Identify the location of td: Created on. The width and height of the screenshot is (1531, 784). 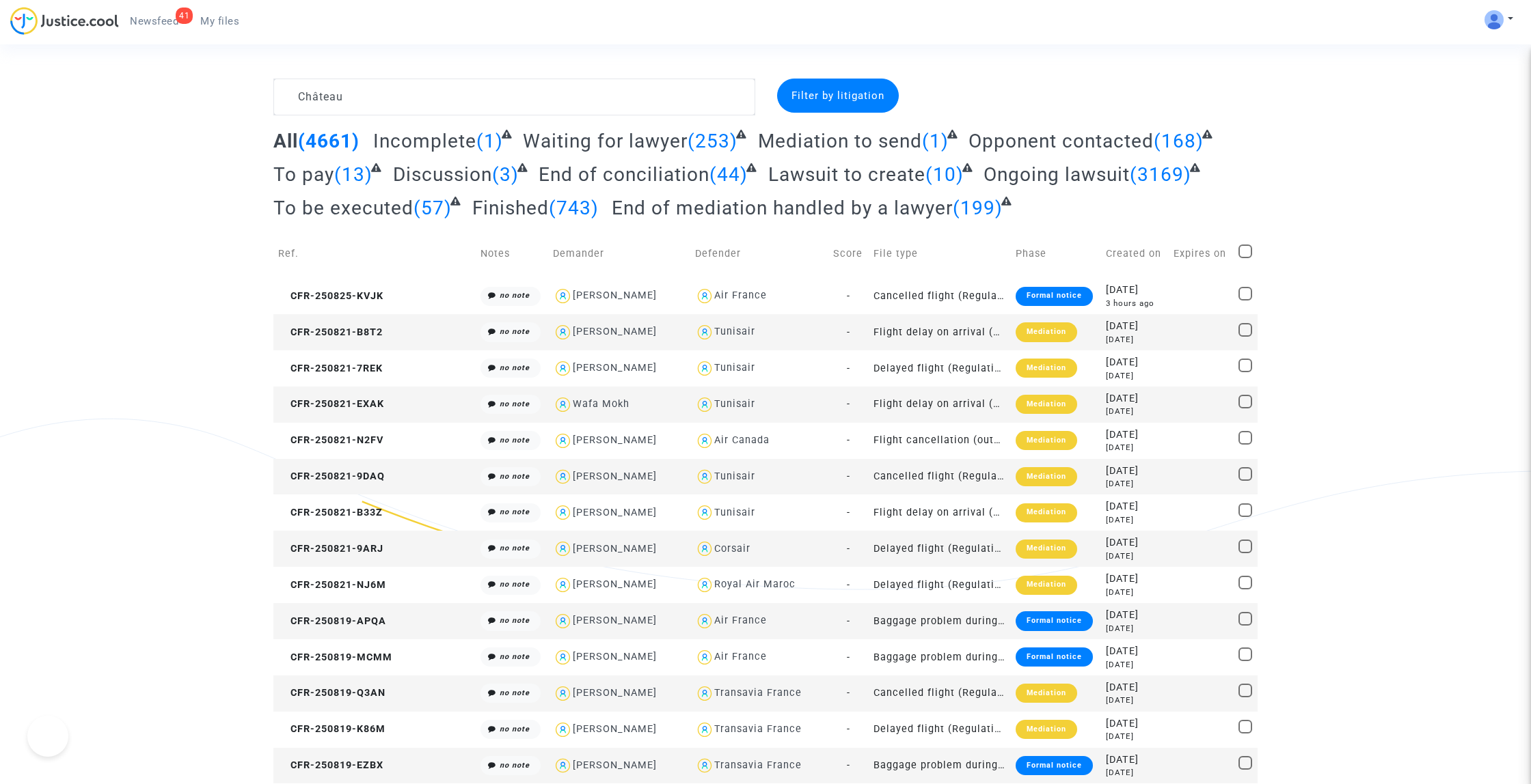
(1135, 254).